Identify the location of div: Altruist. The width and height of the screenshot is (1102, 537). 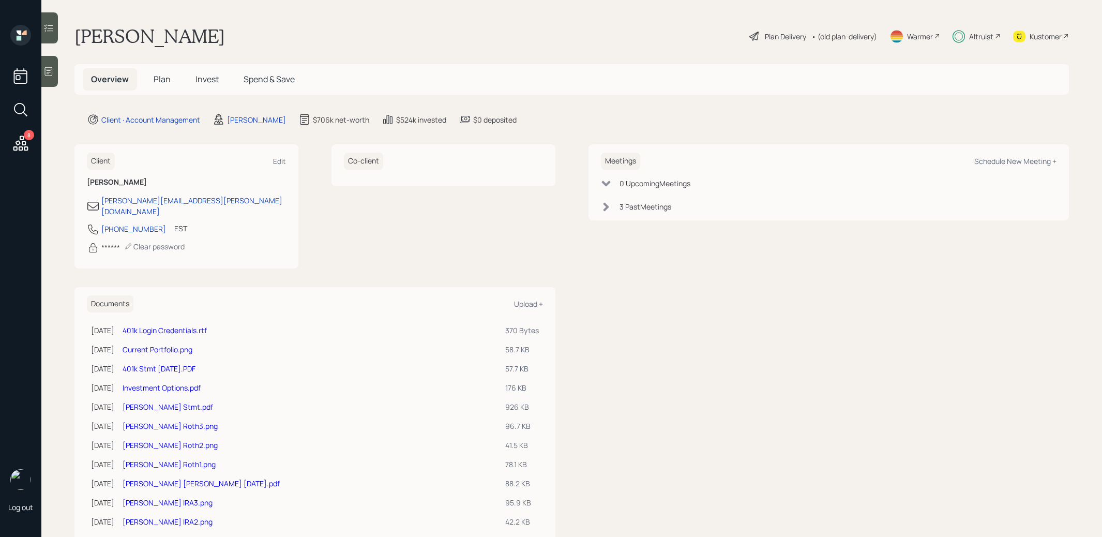
(981, 36).